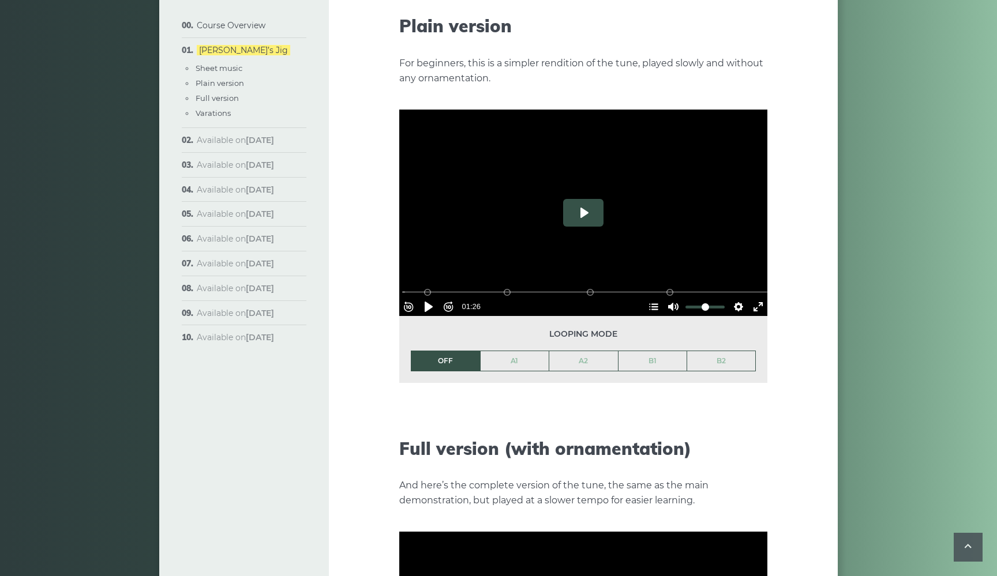 This screenshot has height=576, width=997. Describe the element at coordinates (583, 334) in the screenshot. I see `span: Looping mode` at that location.